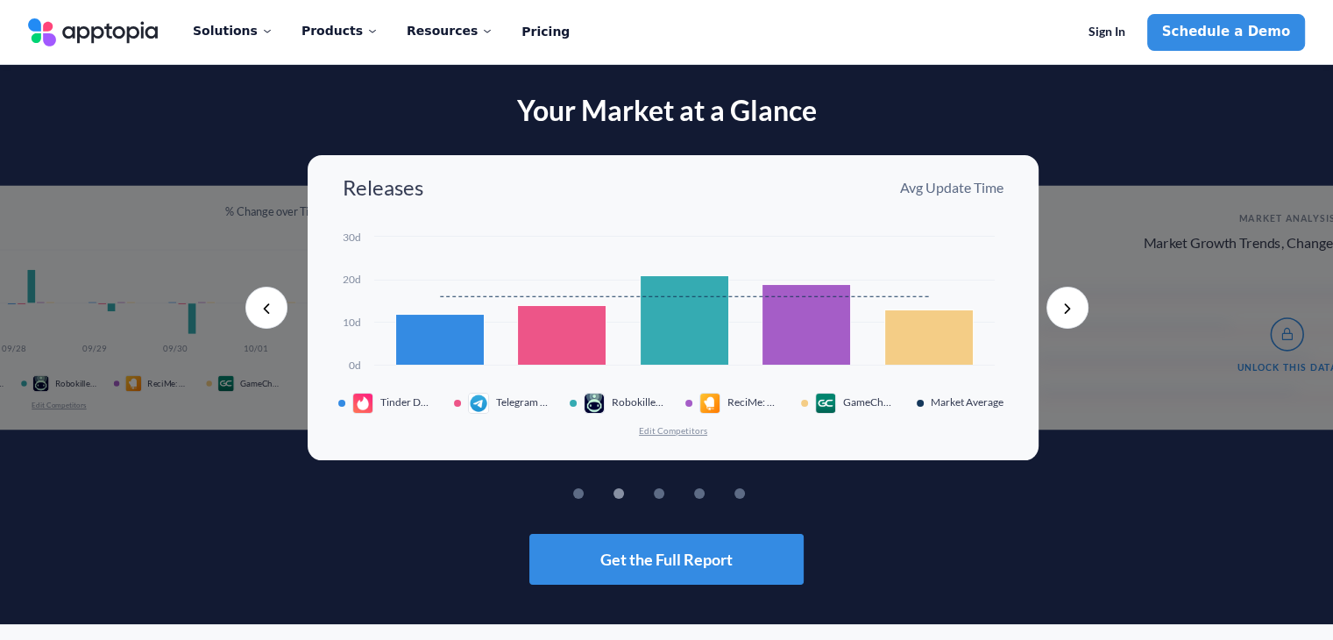 The image size is (1333, 640). I want to click on button: 4, so click(726, 493).